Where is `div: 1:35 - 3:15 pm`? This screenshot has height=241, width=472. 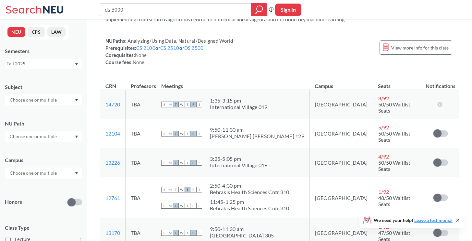
div: 1:35 - 3:15 pm is located at coordinates (238, 101).